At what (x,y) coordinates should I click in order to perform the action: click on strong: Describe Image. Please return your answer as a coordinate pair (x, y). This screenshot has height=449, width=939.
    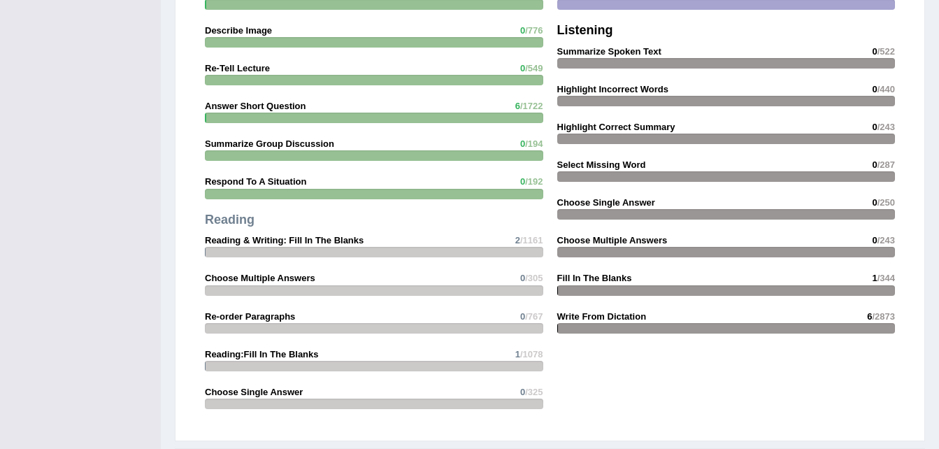
    Looking at the image, I should click on (238, 30).